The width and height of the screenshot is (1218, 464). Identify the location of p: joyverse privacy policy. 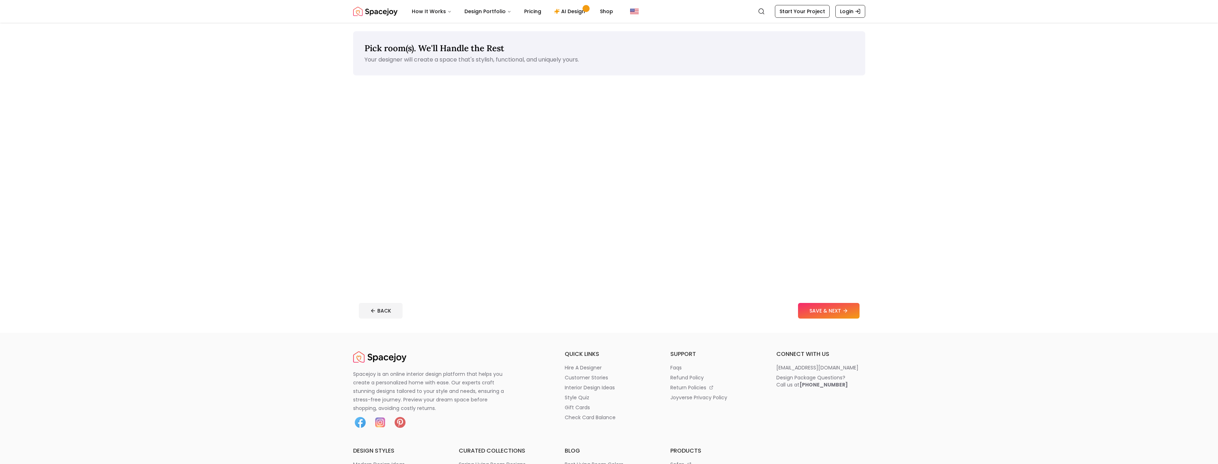
(699, 397).